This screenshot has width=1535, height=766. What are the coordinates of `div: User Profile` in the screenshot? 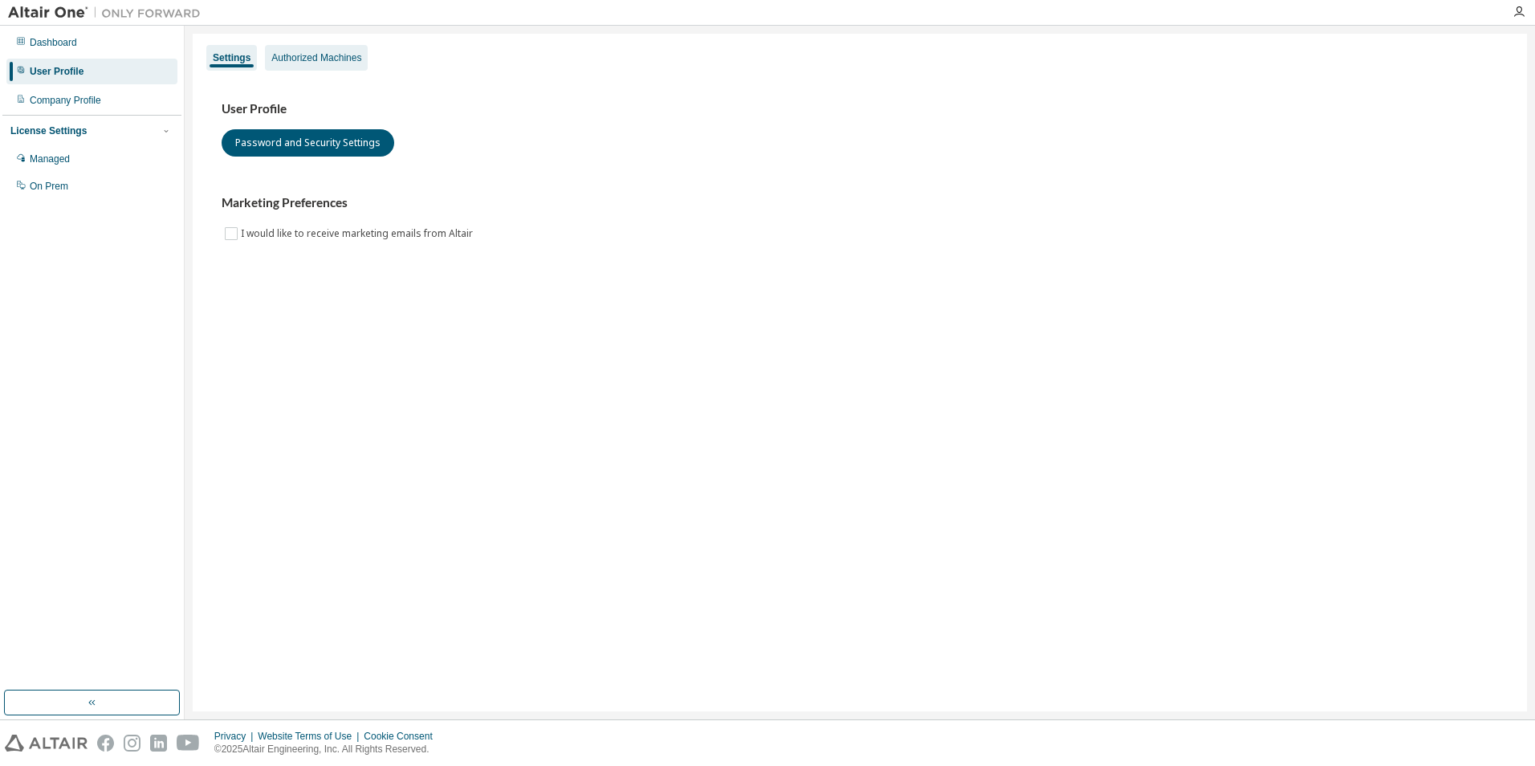 It's located at (56, 71).